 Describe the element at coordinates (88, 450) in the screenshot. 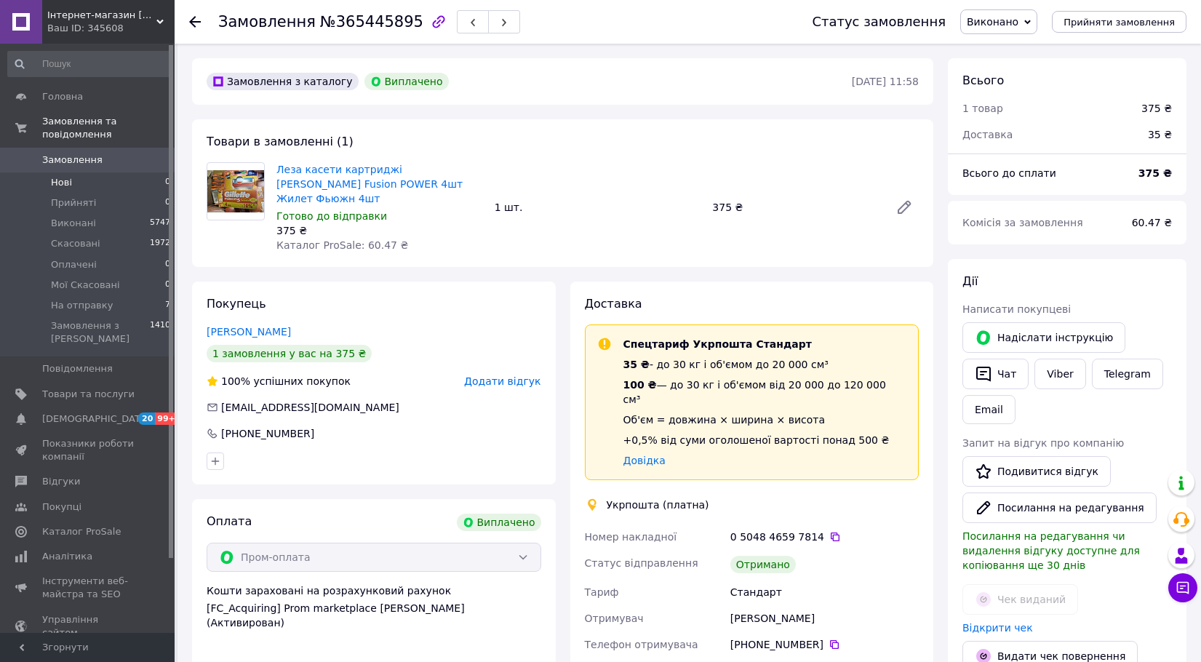

I see `span: Показники роботи компанії` at that location.